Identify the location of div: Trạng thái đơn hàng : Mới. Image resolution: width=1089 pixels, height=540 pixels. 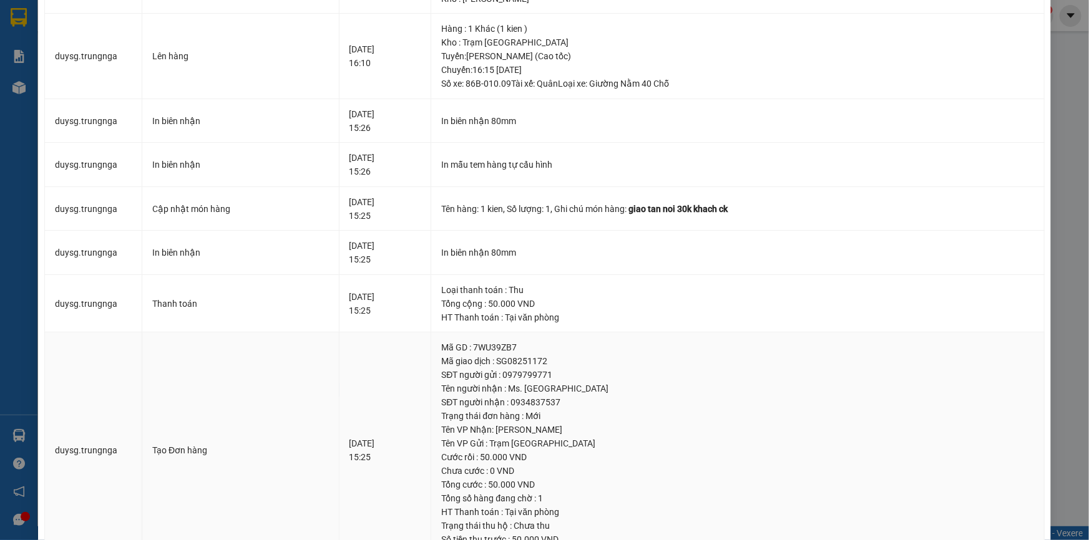
(738, 416).